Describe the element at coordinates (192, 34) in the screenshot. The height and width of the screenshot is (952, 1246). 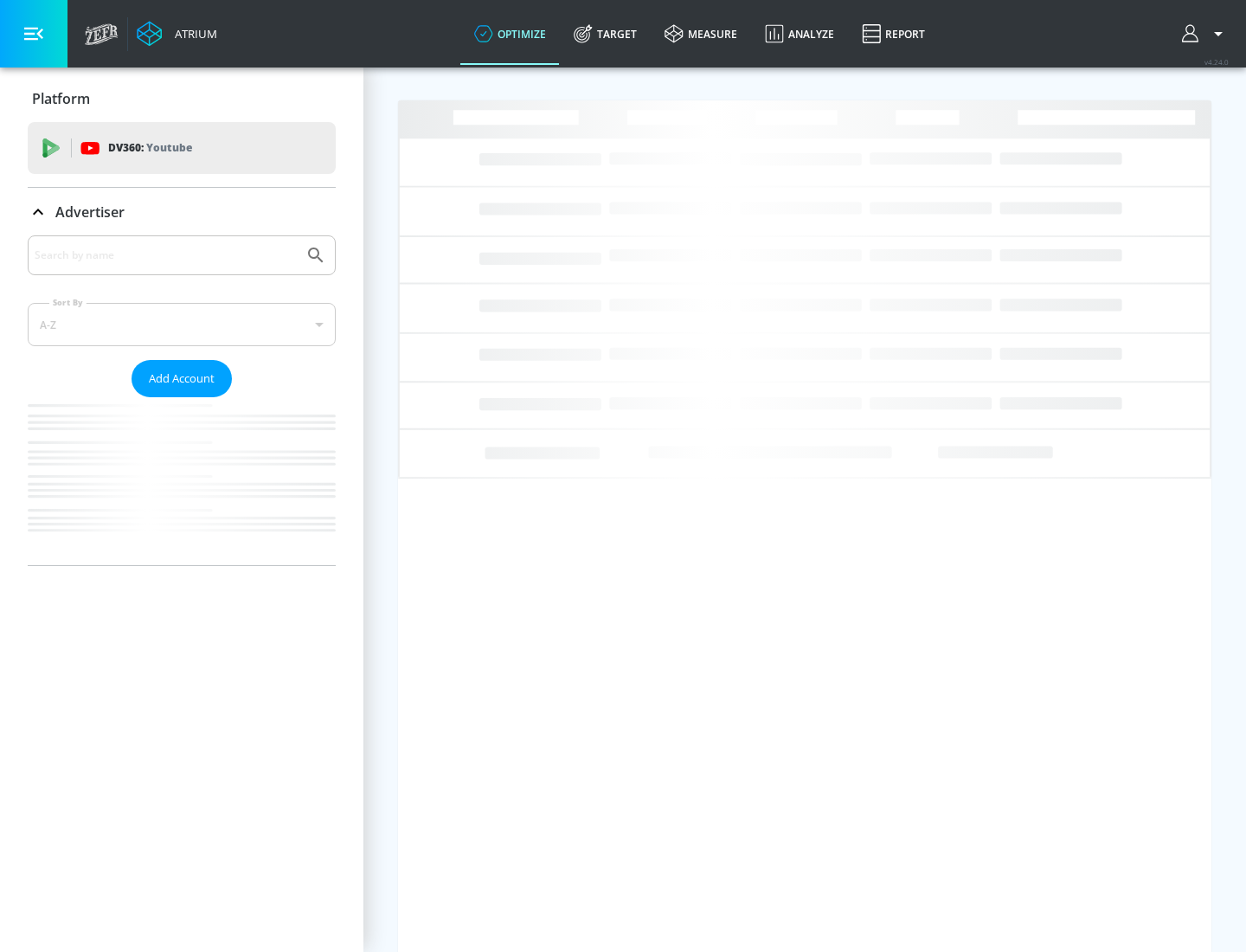
I see `div: Atrium` at that location.